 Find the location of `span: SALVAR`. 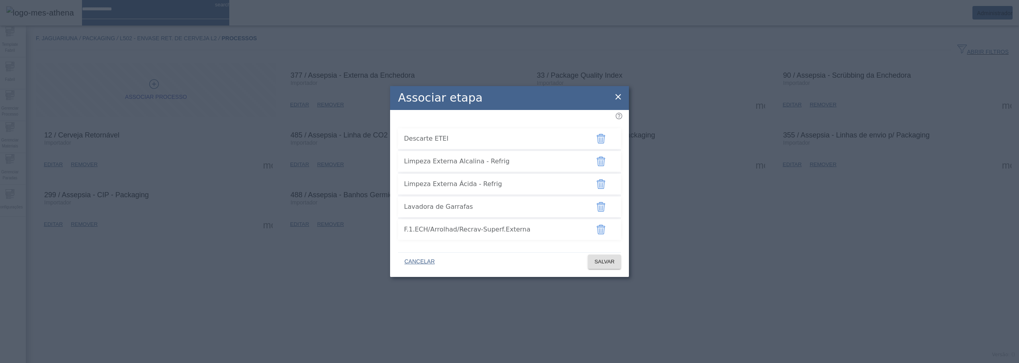

span: SALVAR is located at coordinates (604, 262).